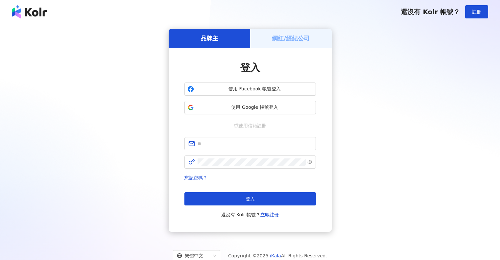  I want to click on span: eye-invisible, so click(310, 162).